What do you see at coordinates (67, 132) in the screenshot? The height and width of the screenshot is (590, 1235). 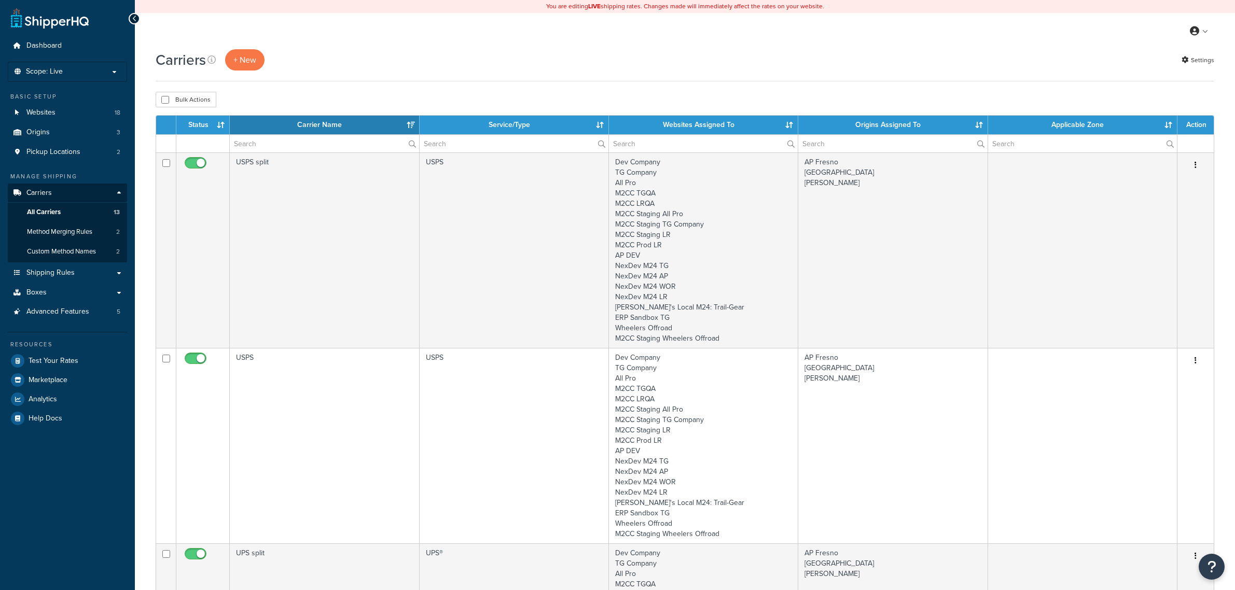 I see `li: Origins` at bounding box center [67, 132].